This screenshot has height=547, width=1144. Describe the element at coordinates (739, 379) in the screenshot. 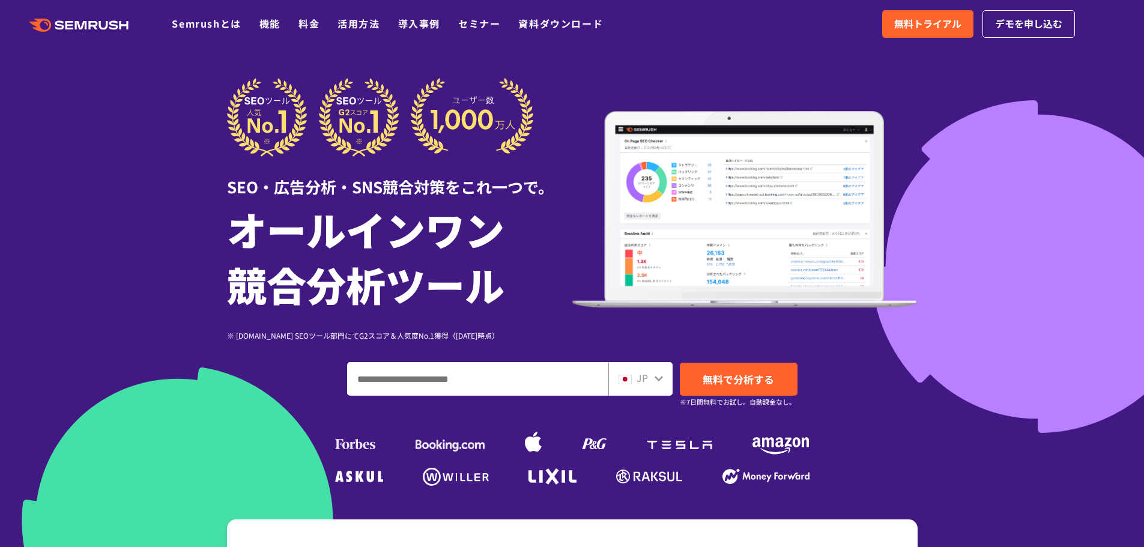

I see `a: 無料で分析する` at that location.